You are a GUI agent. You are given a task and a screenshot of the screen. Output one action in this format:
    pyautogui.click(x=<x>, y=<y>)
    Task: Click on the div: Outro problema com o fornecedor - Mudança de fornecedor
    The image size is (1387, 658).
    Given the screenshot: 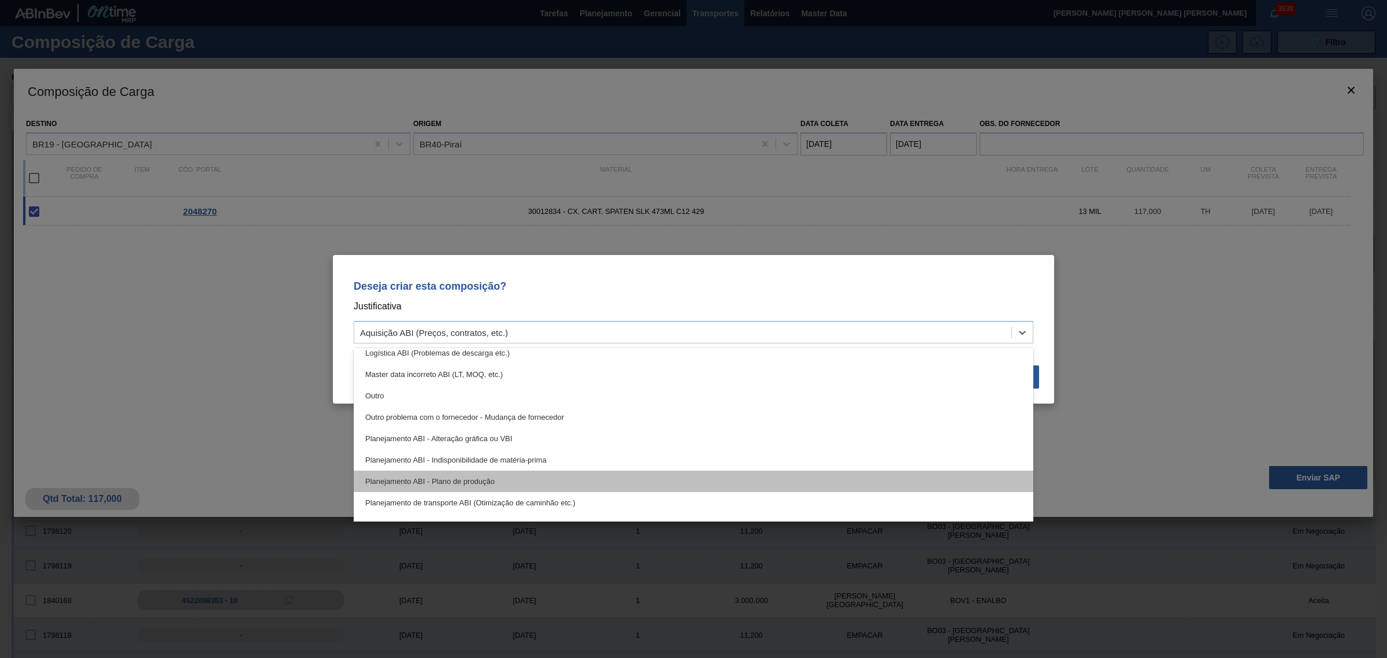 What is the action you would take?
    pyautogui.click(x=694, y=417)
    